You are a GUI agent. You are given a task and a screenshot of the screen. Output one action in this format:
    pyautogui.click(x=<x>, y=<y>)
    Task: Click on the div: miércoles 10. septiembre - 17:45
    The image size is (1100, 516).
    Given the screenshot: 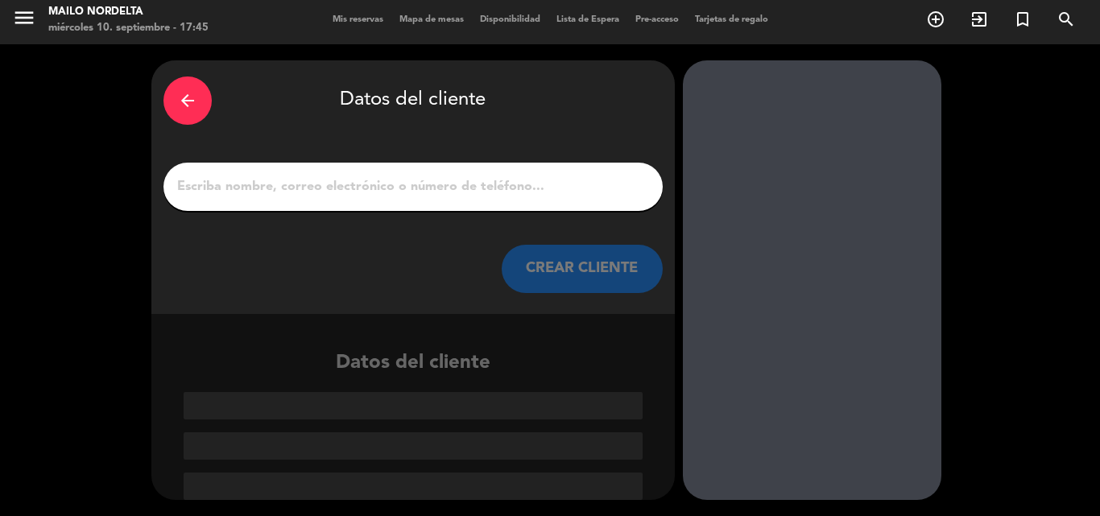 What is the action you would take?
    pyautogui.click(x=128, y=28)
    